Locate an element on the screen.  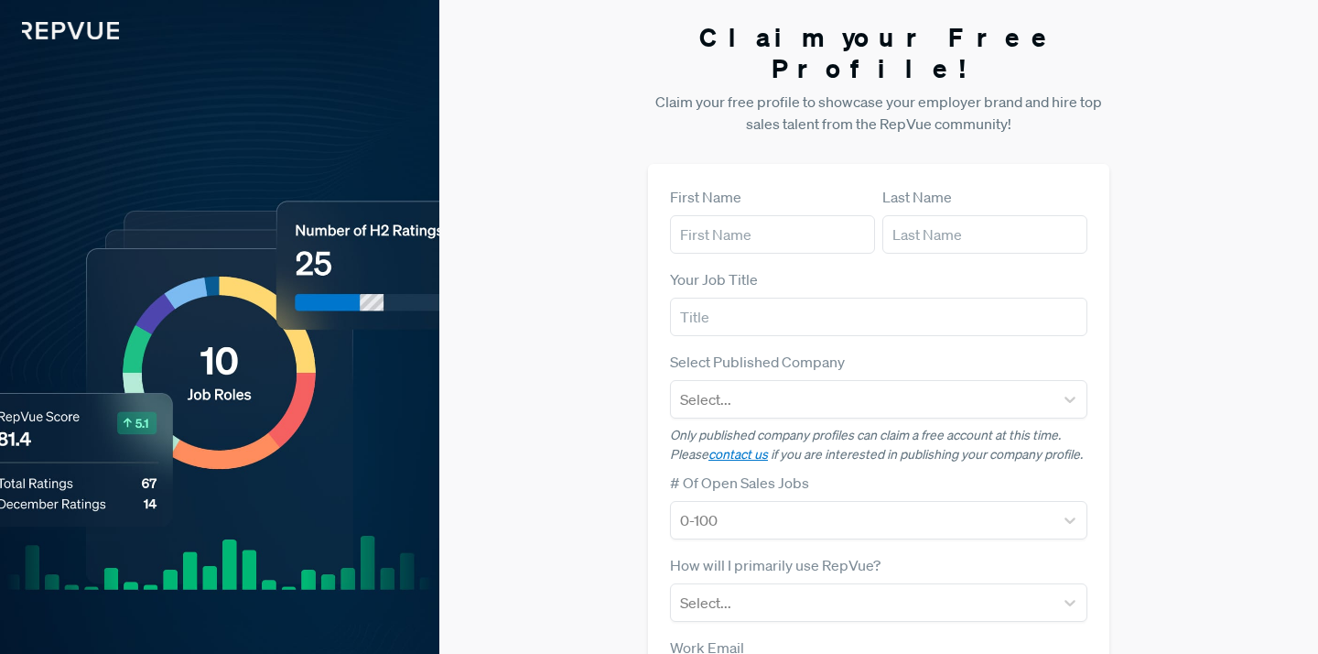
label: Your Job Title is located at coordinates (714, 279).